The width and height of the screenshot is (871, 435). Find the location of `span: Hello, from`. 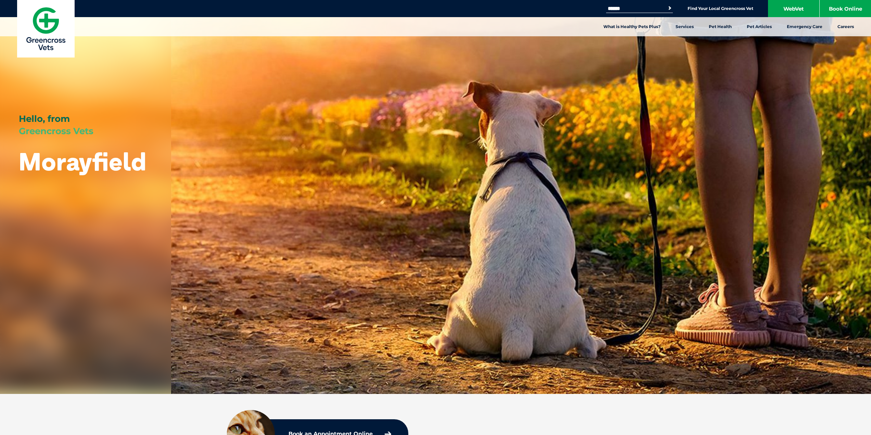

span: Hello, from is located at coordinates (44, 119).